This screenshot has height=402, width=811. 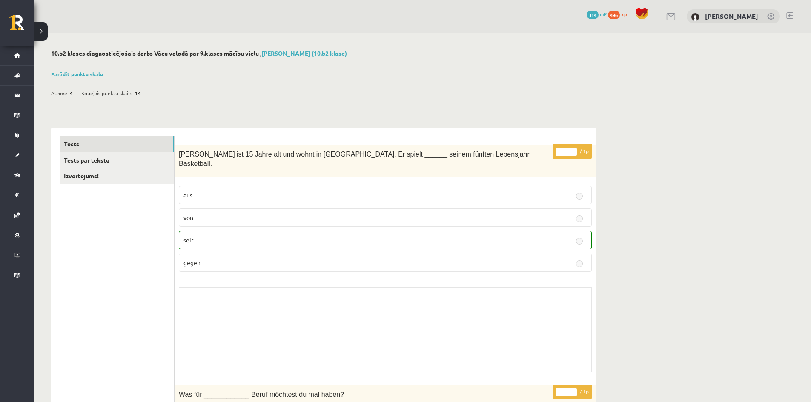 I want to click on input: von, so click(x=579, y=219).